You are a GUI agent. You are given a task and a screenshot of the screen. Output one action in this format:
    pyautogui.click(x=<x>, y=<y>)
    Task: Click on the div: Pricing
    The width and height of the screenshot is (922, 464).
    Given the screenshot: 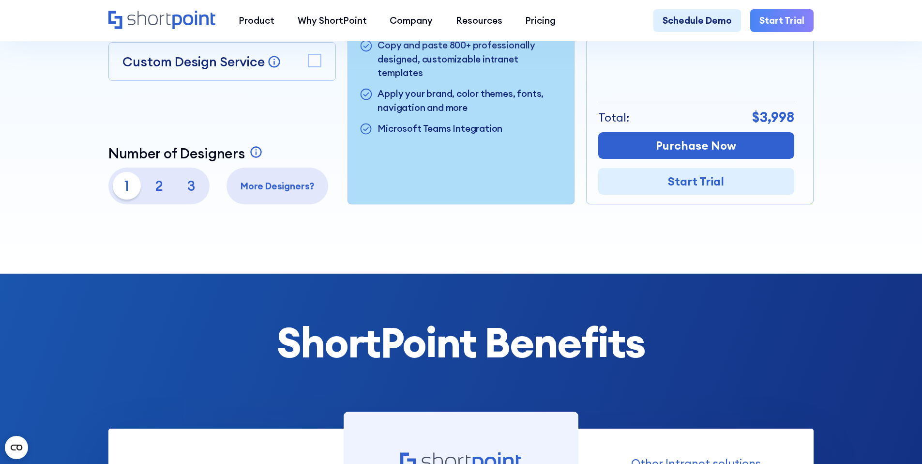 What is the action you would take?
    pyautogui.click(x=540, y=20)
    